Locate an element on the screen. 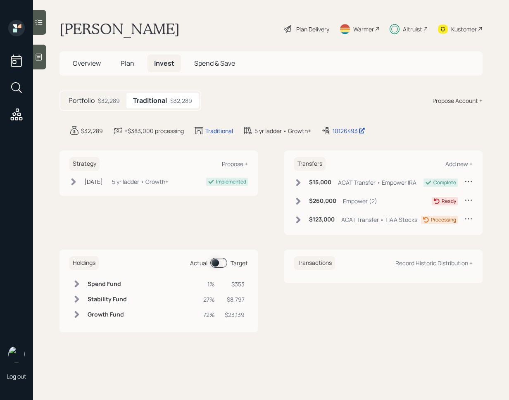 The width and height of the screenshot is (509, 400). h6: Transactions is located at coordinates (314, 263).